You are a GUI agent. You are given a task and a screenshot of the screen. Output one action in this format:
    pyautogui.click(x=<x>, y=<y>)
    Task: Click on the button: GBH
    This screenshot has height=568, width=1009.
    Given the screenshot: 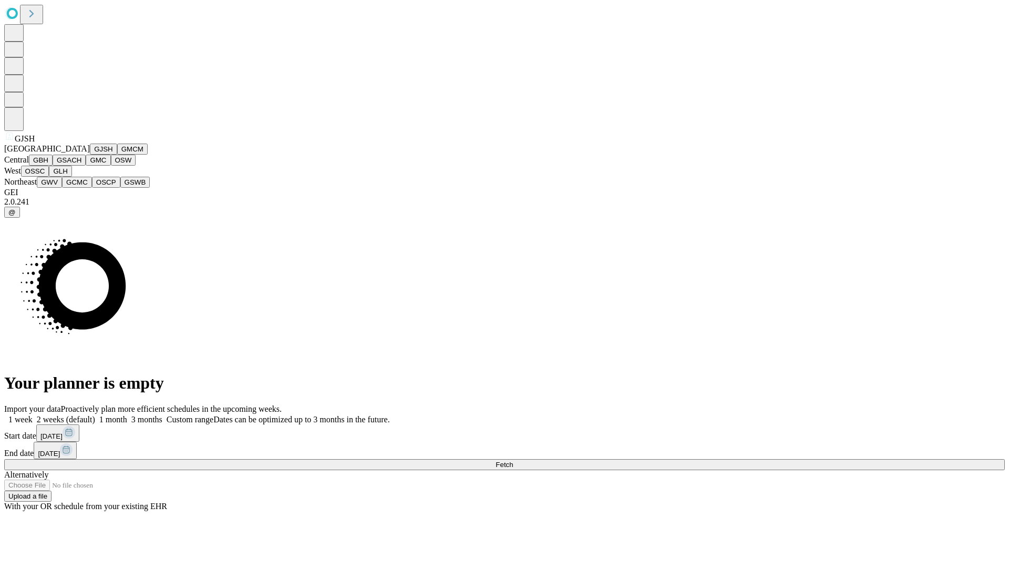 What is the action you would take?
    pyautogui.click(x=40, y=160)
    